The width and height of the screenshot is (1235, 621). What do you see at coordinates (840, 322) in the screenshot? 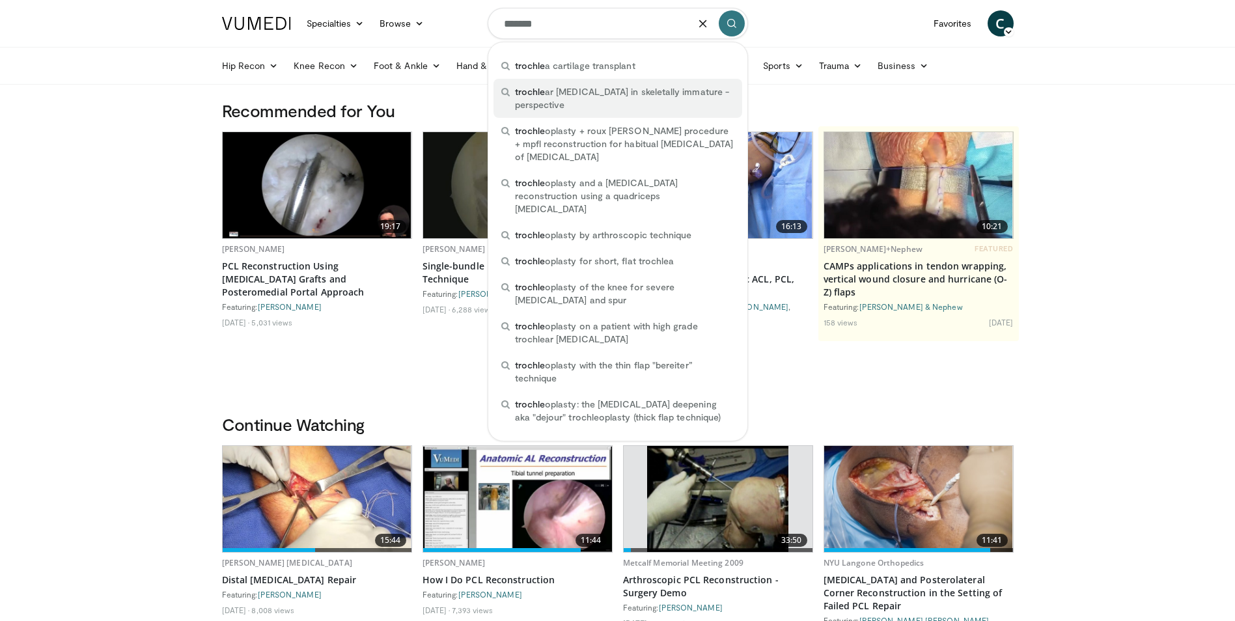
I see `li: 158 views` at bounding box center [840, 322].